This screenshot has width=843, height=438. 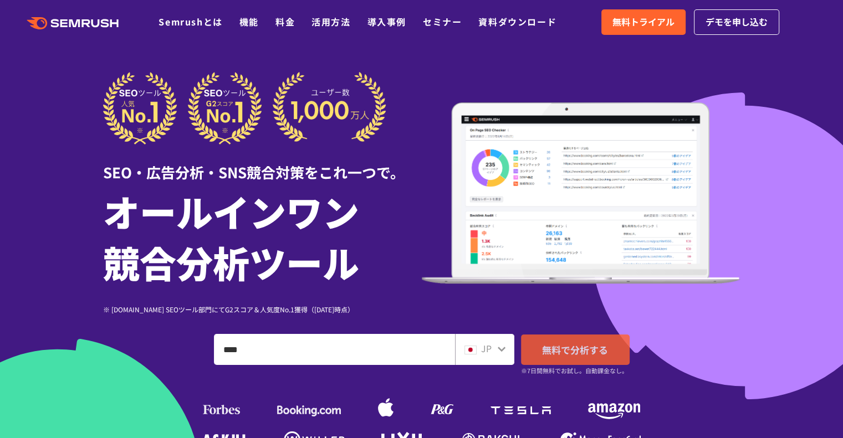 What do you see at coordinates (285, 22) in the screenshot?
I see `a: 料金` at bounding box center [285, 22].